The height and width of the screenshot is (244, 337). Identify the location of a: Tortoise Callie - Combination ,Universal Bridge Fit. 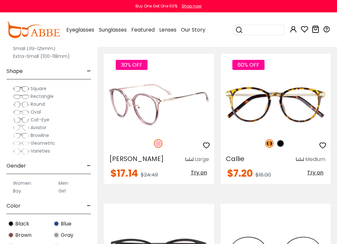
(275, 104).